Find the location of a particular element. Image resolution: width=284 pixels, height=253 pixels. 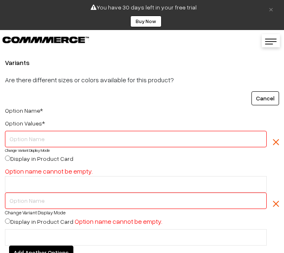

label: Option Values is located at coordinates (25, 123).